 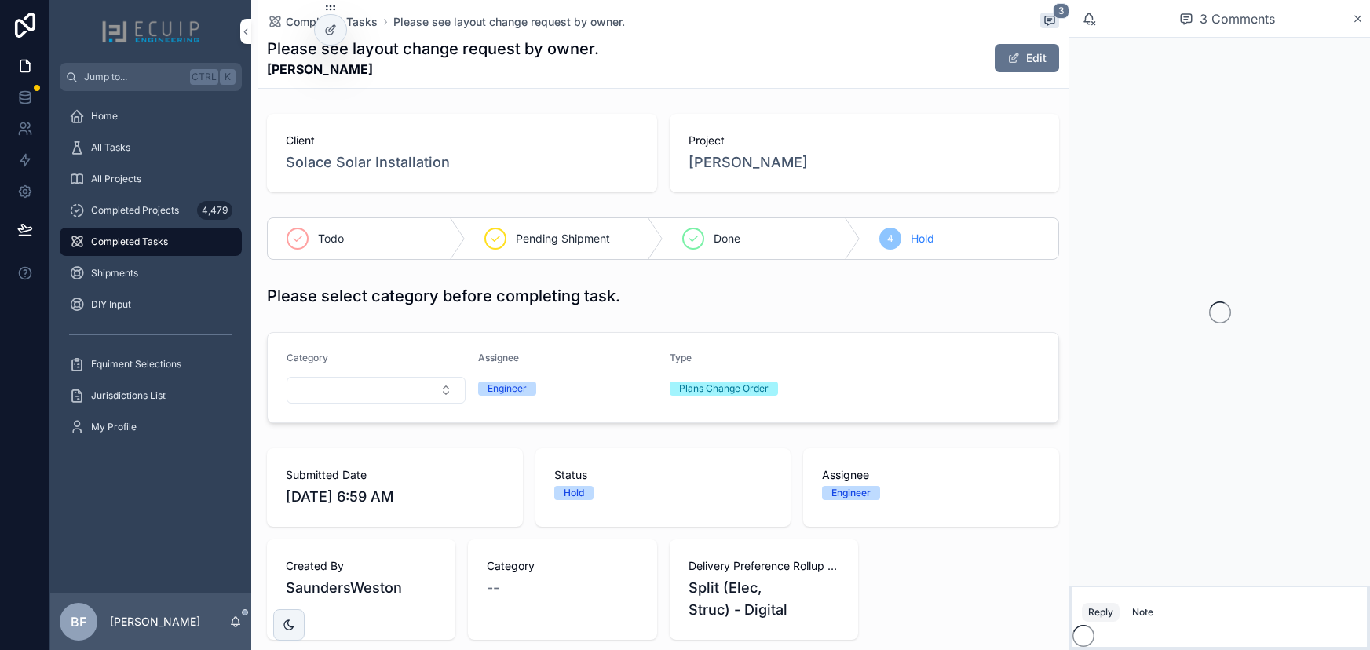 I want to click on span: DIY Input, so click(x=111, y=305).